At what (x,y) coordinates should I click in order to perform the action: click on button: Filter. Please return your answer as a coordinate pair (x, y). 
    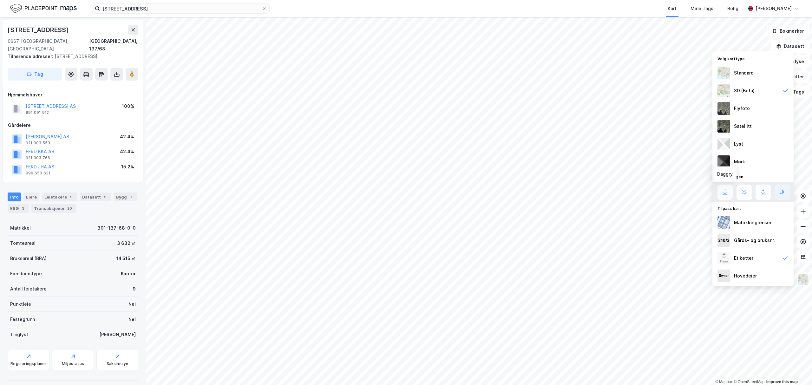
    Looking at the image, I should click on (794, 77).